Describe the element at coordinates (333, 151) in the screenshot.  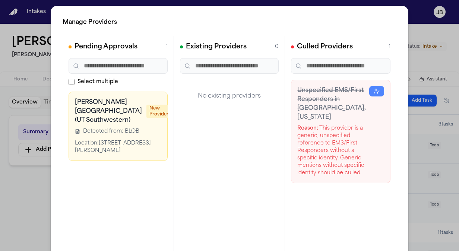
I see `div: This provider is a generic, unspecified reference to EMS/First Responders without a specific iden...` at that location.